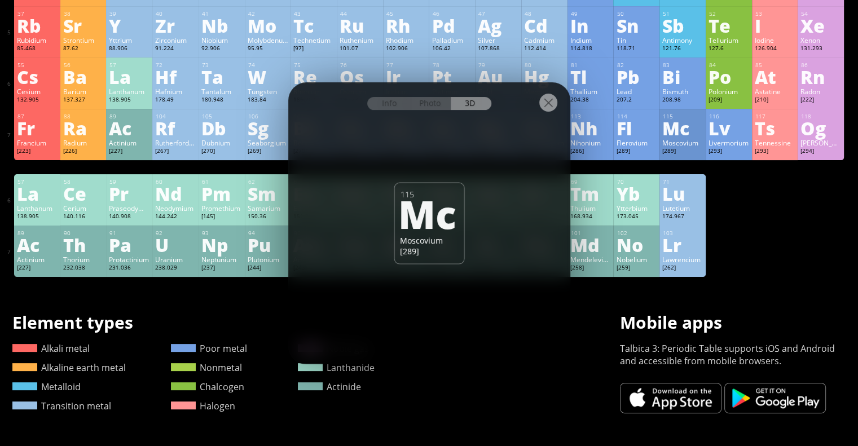  What do you see at coordinates (683, 49) in the screenshot?
I see `div: 121.76` at bounding box center [683, 49].